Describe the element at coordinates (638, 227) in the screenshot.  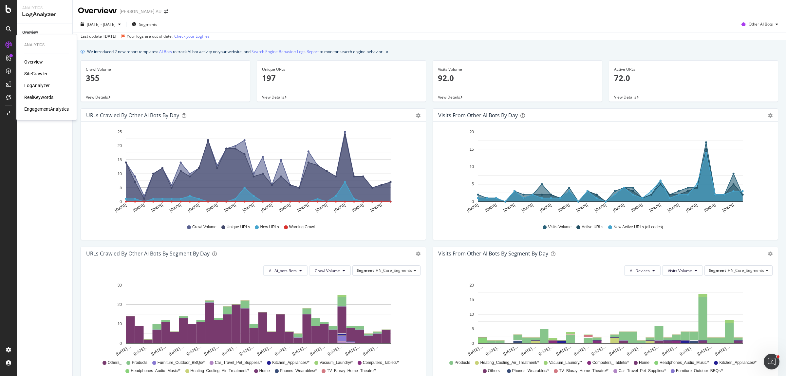
I see `span: New Active URLs (all codes)` at that location.